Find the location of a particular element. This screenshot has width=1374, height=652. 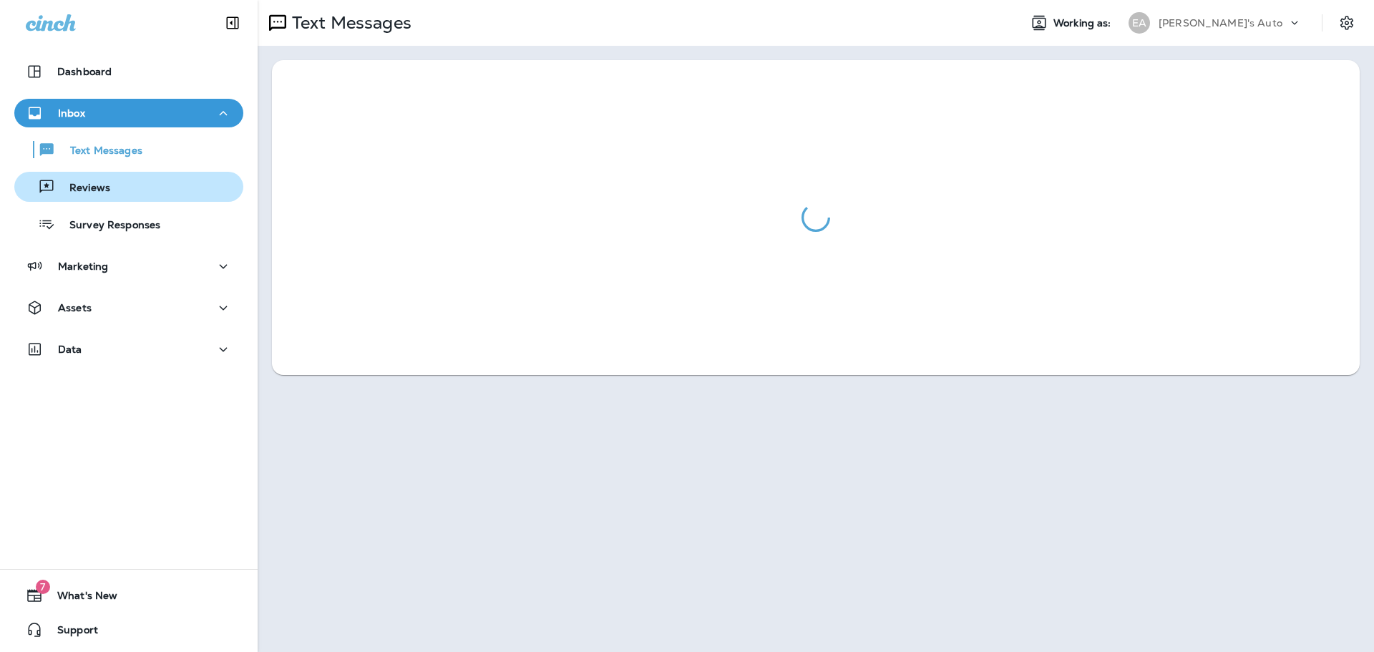

span: Support is located at coordinates (70, 633).